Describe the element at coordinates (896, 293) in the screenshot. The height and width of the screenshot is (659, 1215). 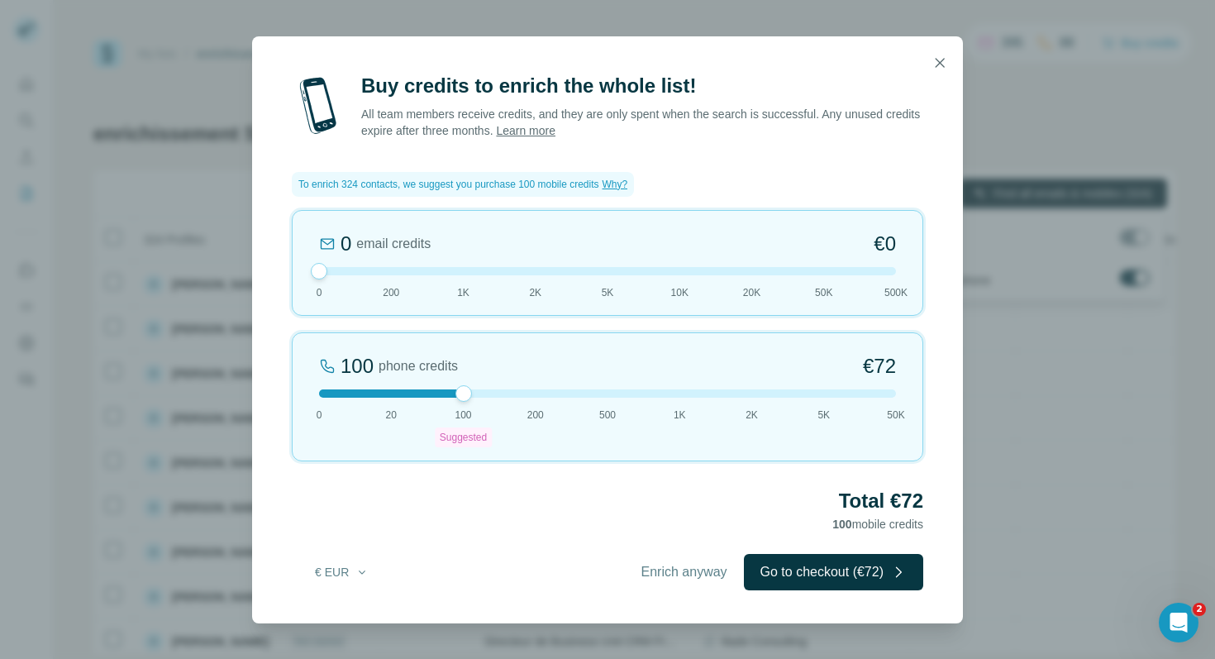
I see `span: 500K` at that location.